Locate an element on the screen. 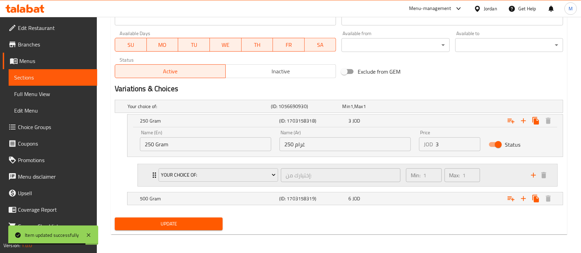 This screenshot has width=581, height=253. span: FR is located at coordinates (289, 45).